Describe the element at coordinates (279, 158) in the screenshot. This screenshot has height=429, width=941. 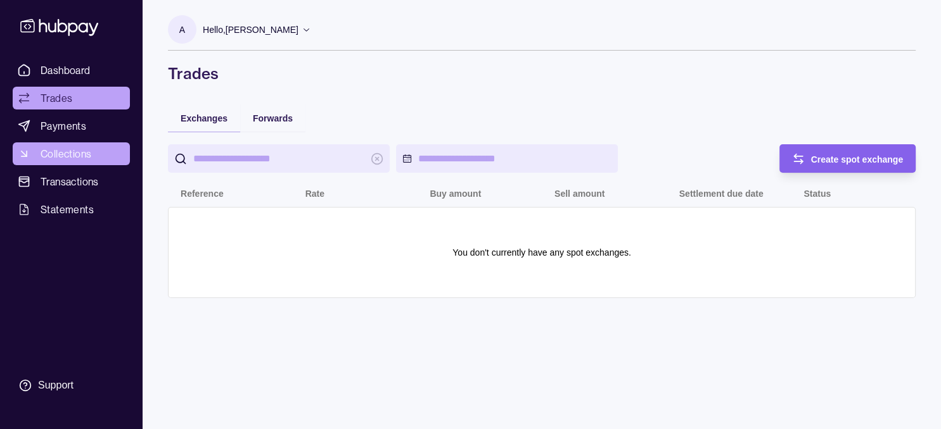
I see `input: search` at that location.